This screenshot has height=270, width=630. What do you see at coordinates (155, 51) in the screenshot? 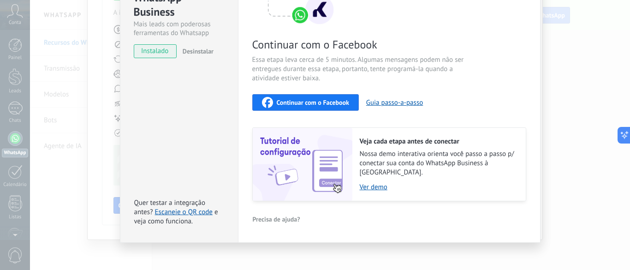
I see `span: instalado` at bounding box center [155, 51].